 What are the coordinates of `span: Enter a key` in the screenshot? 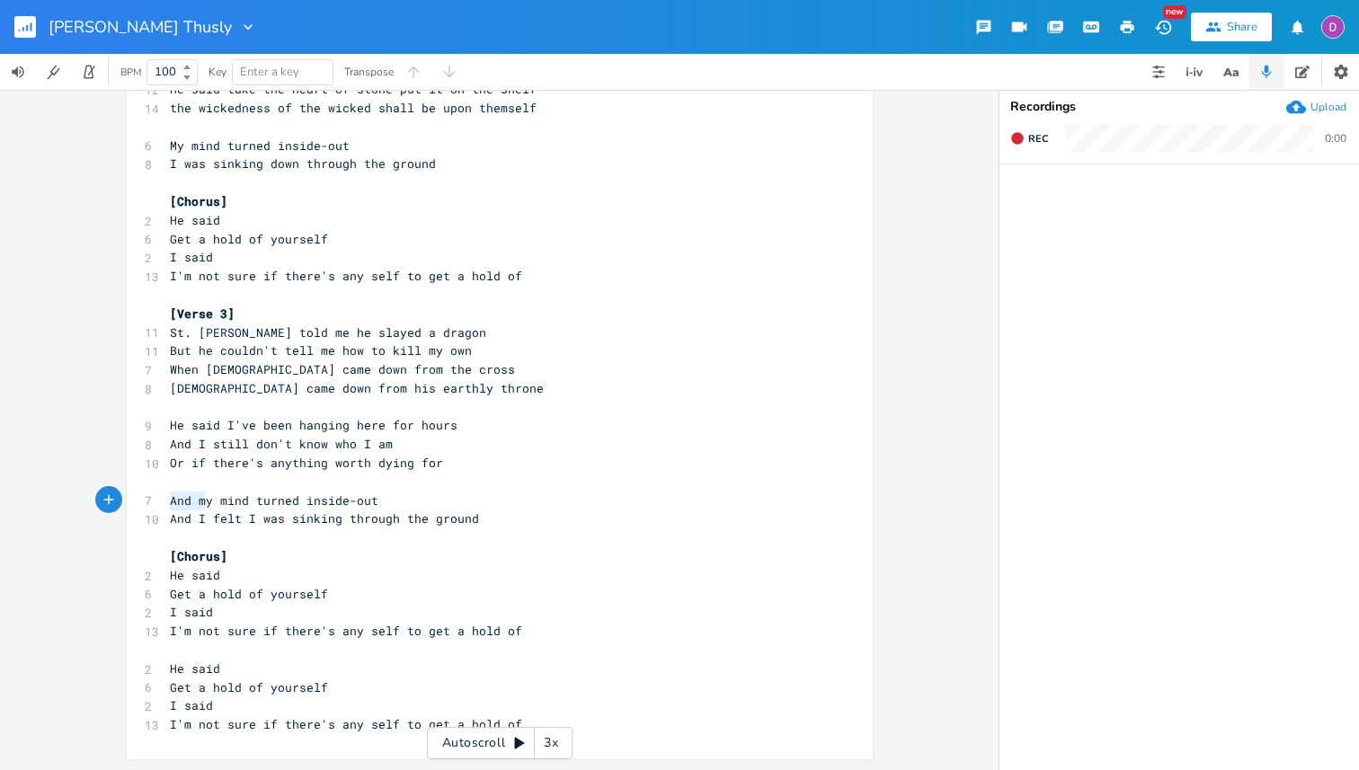 It's located at (270, 72).